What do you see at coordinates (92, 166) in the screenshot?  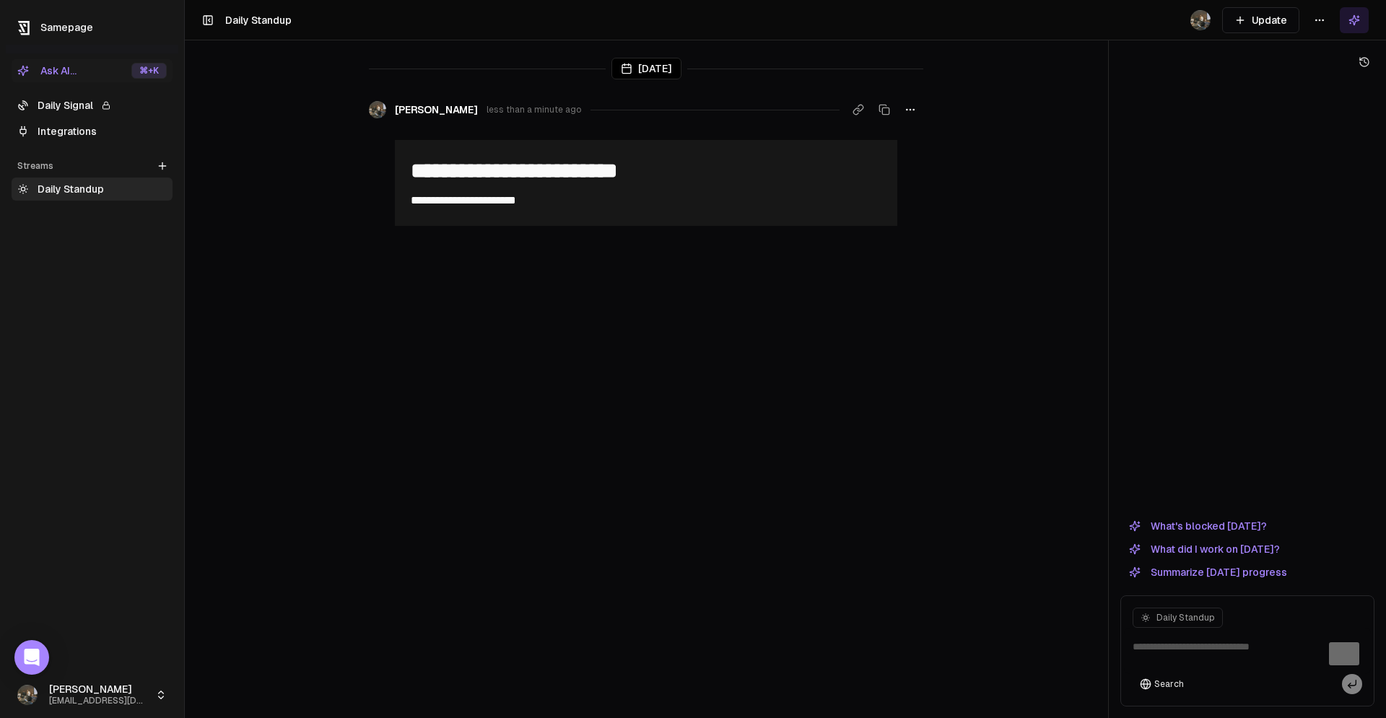 I see `div: Streams` at bounding box center [92, 166].